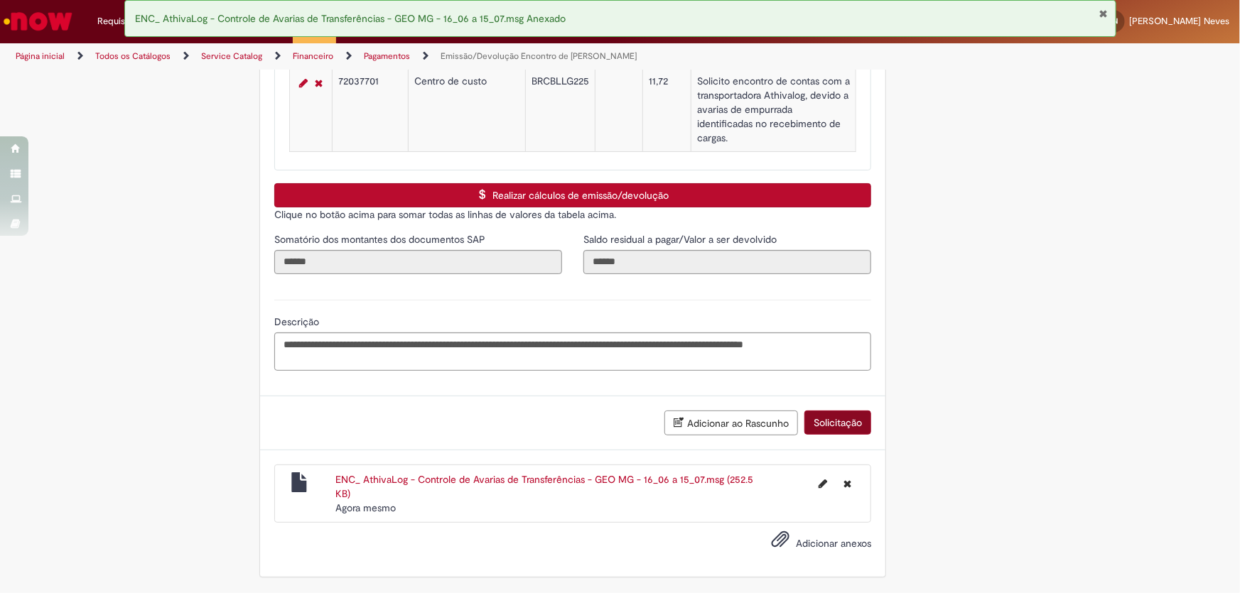 Image resolution: width=1240 pixels, height=593 pixels. Describe the element at coordinates (573, 352) in the screenshot. I see `textarea: Descrição` at that location.